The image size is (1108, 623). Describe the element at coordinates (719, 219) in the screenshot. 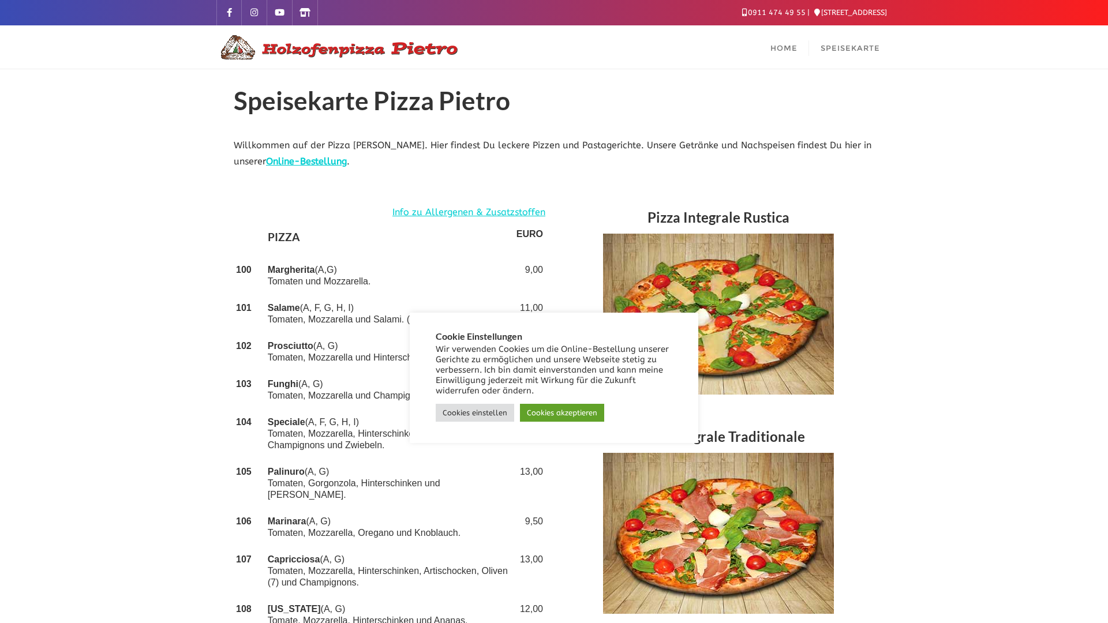

I see `h3: Pizza Integrale Rustica` at that location.